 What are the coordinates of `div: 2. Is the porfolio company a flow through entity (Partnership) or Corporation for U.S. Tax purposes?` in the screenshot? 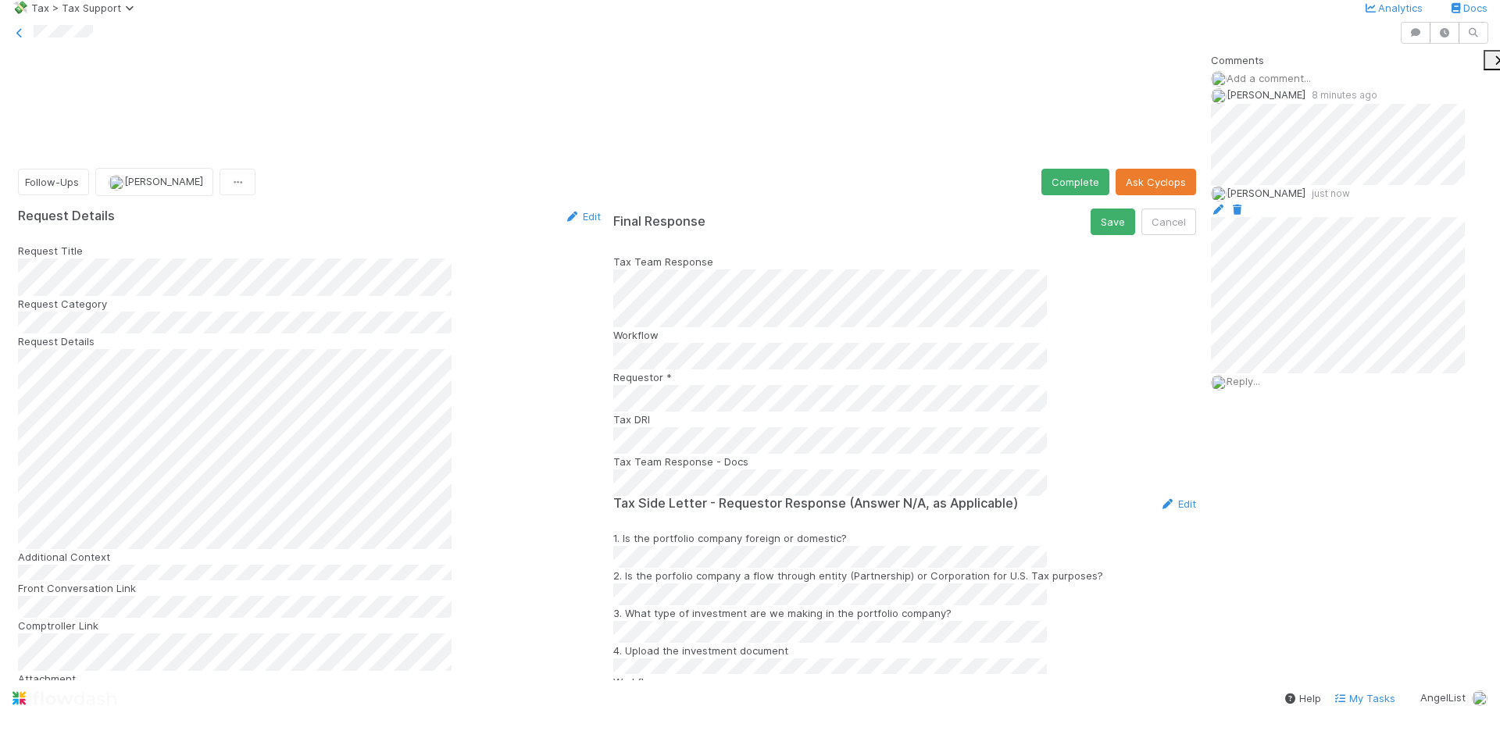 It's located at (905, 576).